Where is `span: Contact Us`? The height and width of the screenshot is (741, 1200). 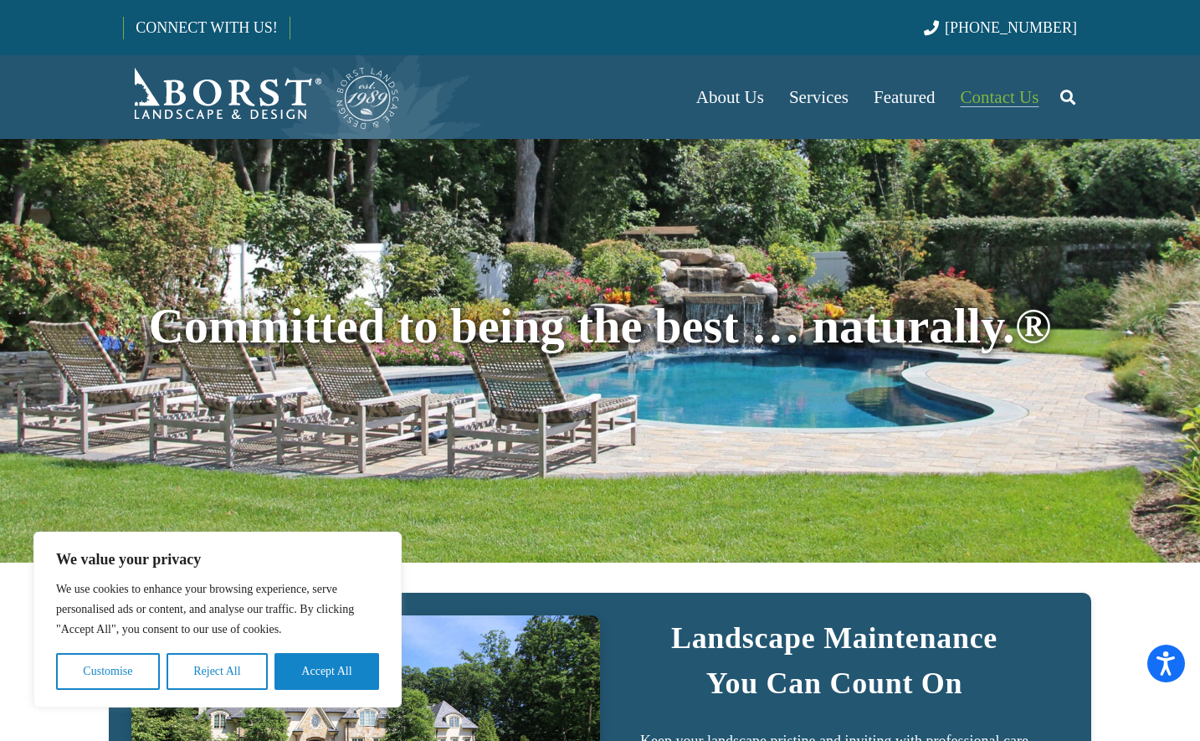
span: Contact Us is located at coordinates (1000, 97).